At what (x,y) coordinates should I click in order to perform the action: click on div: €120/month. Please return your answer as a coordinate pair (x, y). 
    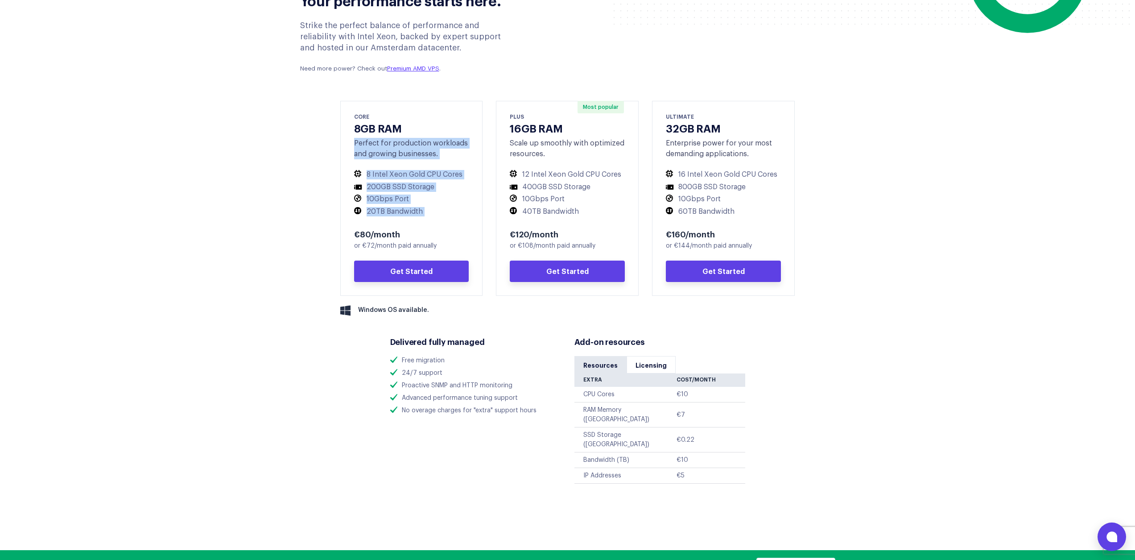
    Looking at the image, I should click on (567, 234).